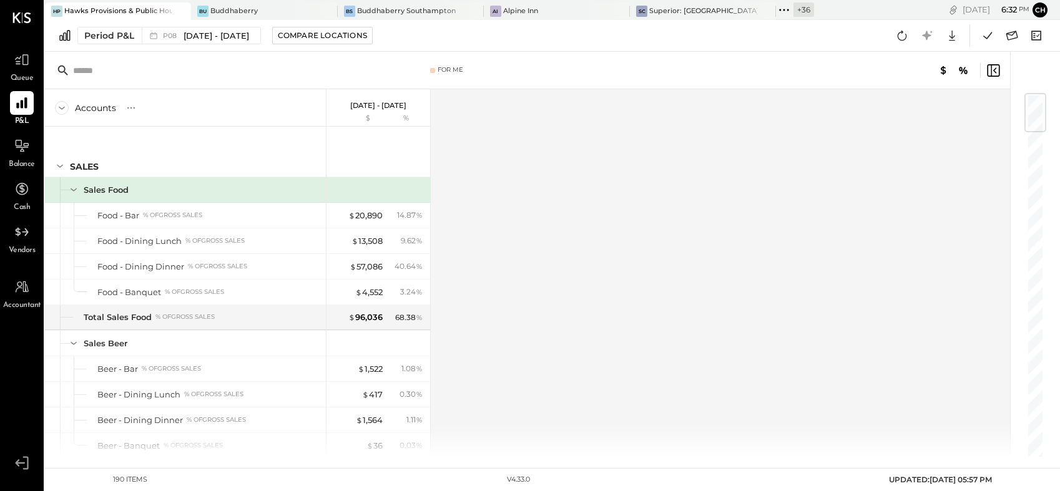 The image size is (1060, 491). Describe the element at coordinates (411, 446) in the screenshot. I see `div: 0.03` at that location.